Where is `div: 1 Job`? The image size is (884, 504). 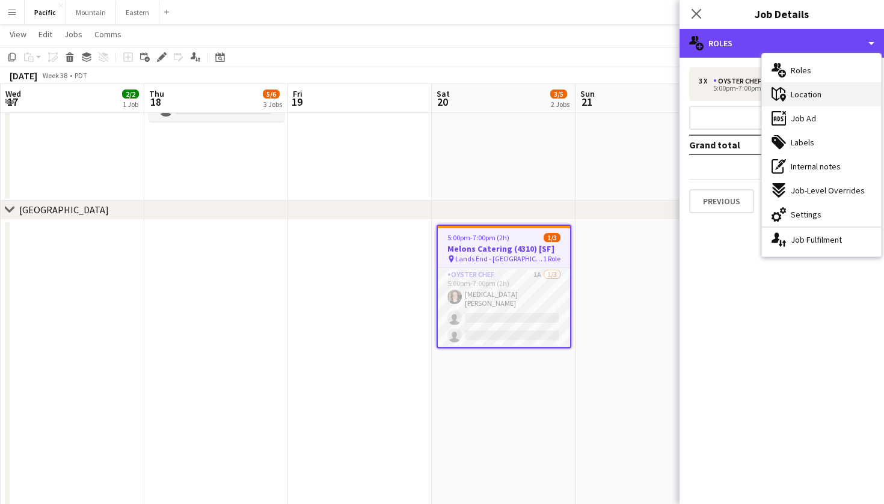 div: 1 Job is located at coordinates (130, 104).